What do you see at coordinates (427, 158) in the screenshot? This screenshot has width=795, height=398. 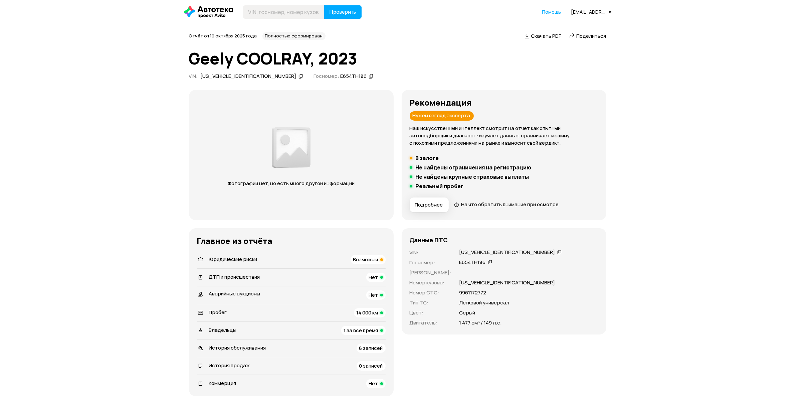 I see `h5: В залоге` at bounding box center [427, 158].